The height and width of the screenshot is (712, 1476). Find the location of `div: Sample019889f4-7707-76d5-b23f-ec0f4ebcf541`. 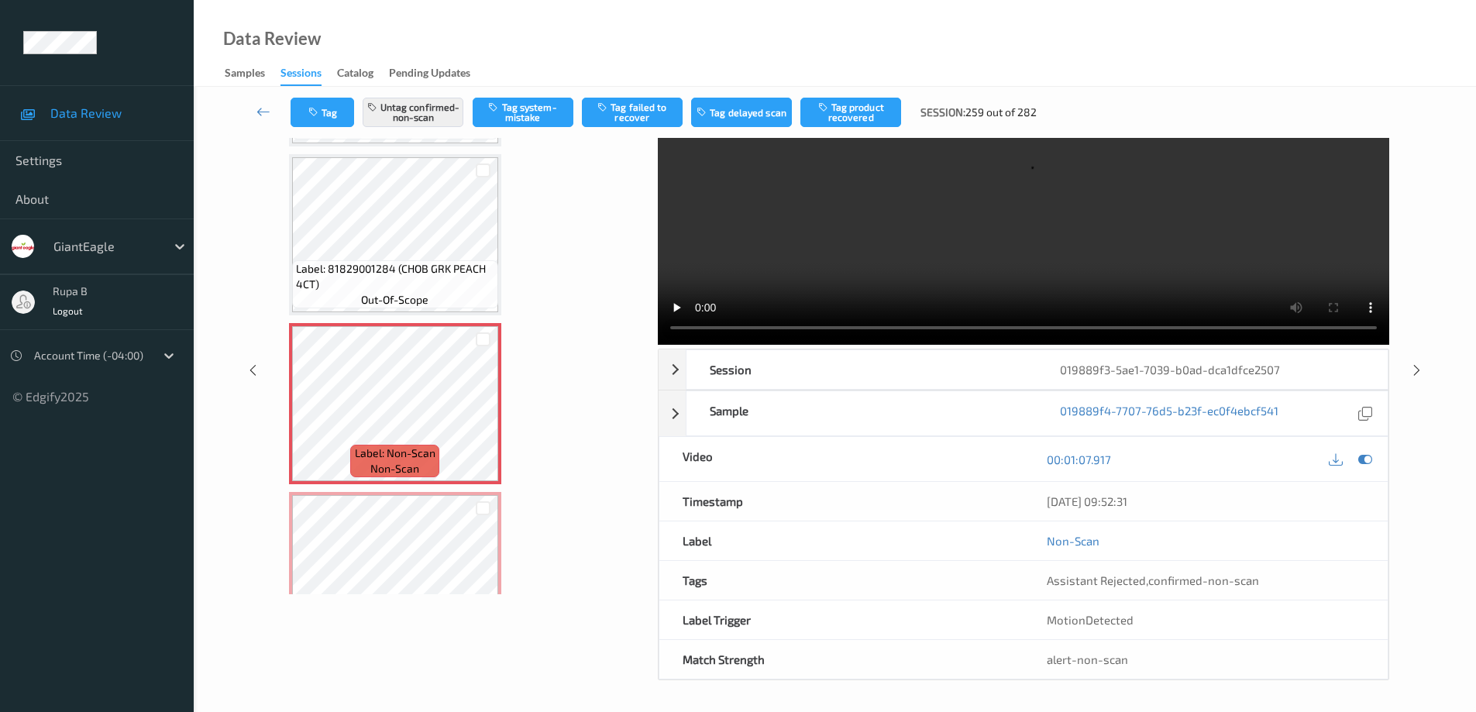

div: Sample019889f4-7707-76d5-b23f-ec0f4ebcf541 is located at coordinates (1024, 413).